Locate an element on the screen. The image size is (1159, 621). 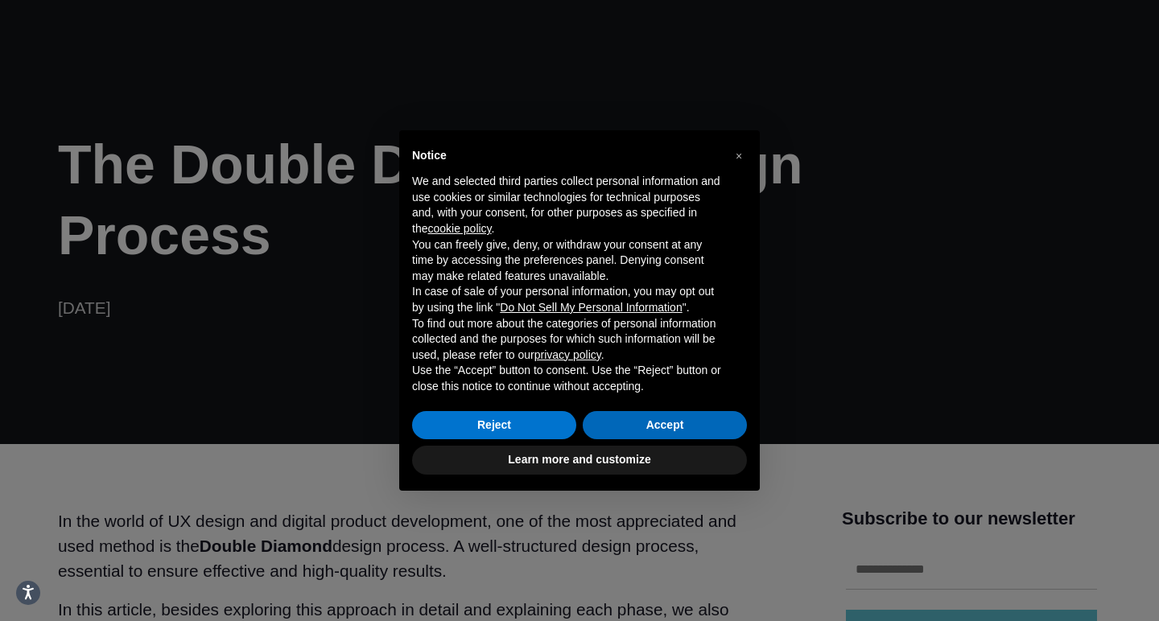
p: To find out more about the categories of personal information collected and the purposes for whic... is located at coordinates (567, 340).